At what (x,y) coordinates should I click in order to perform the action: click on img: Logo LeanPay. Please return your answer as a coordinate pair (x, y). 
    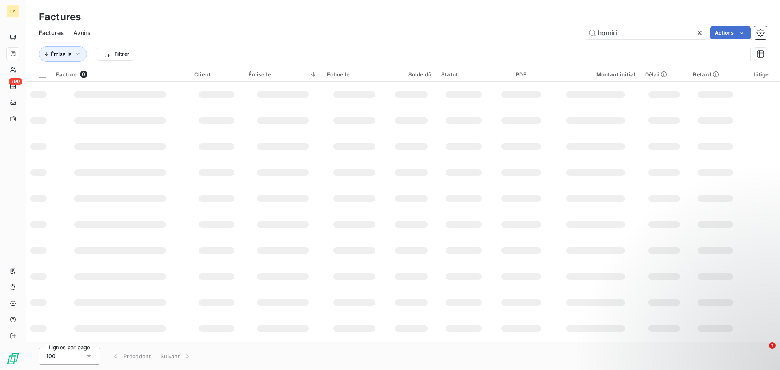
    Looking at the image, I should click on (13, 359).